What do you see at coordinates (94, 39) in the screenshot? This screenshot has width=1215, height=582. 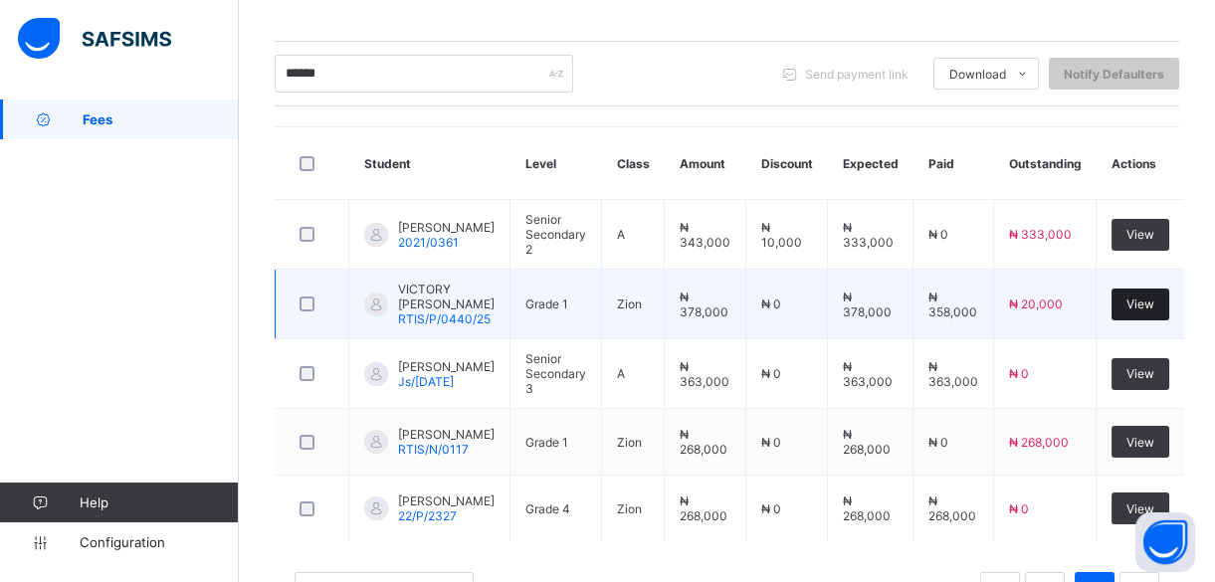 I see `img: safsims` at bounding box center [94, 39].